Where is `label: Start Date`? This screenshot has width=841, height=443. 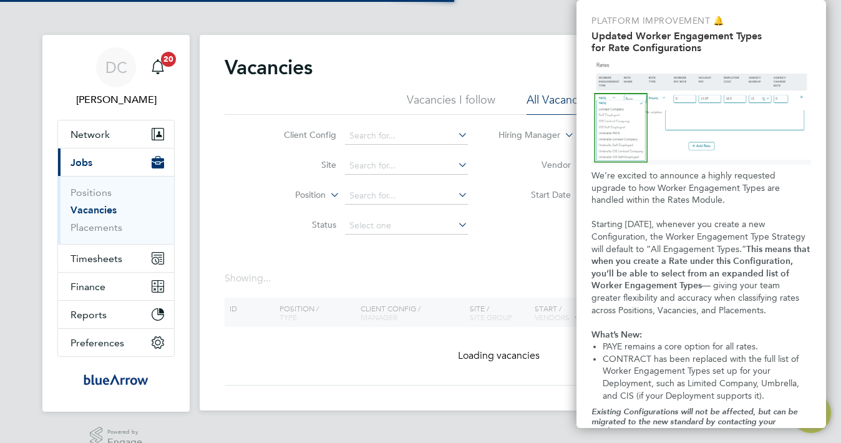 label: Start Date is located at coordinates (534, 195).